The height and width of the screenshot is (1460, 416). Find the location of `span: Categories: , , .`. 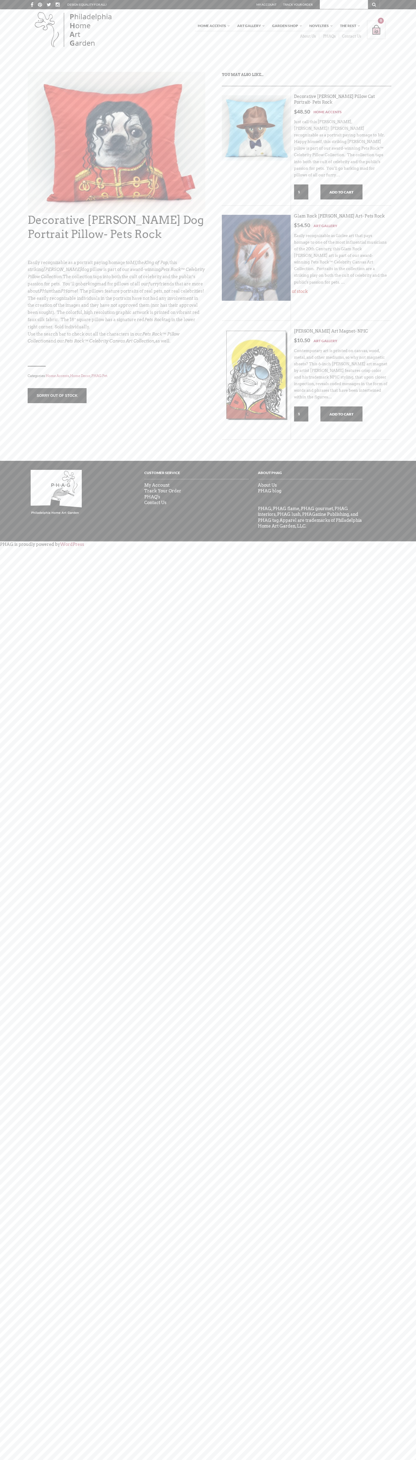

span: Categories: , , . is located at coordinates (116, 376).